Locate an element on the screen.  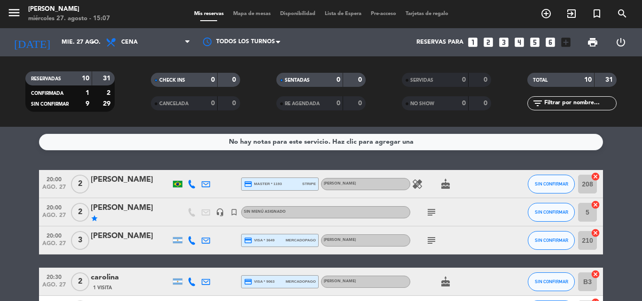
span: 1 Visita is located at coordinates (102, 288).